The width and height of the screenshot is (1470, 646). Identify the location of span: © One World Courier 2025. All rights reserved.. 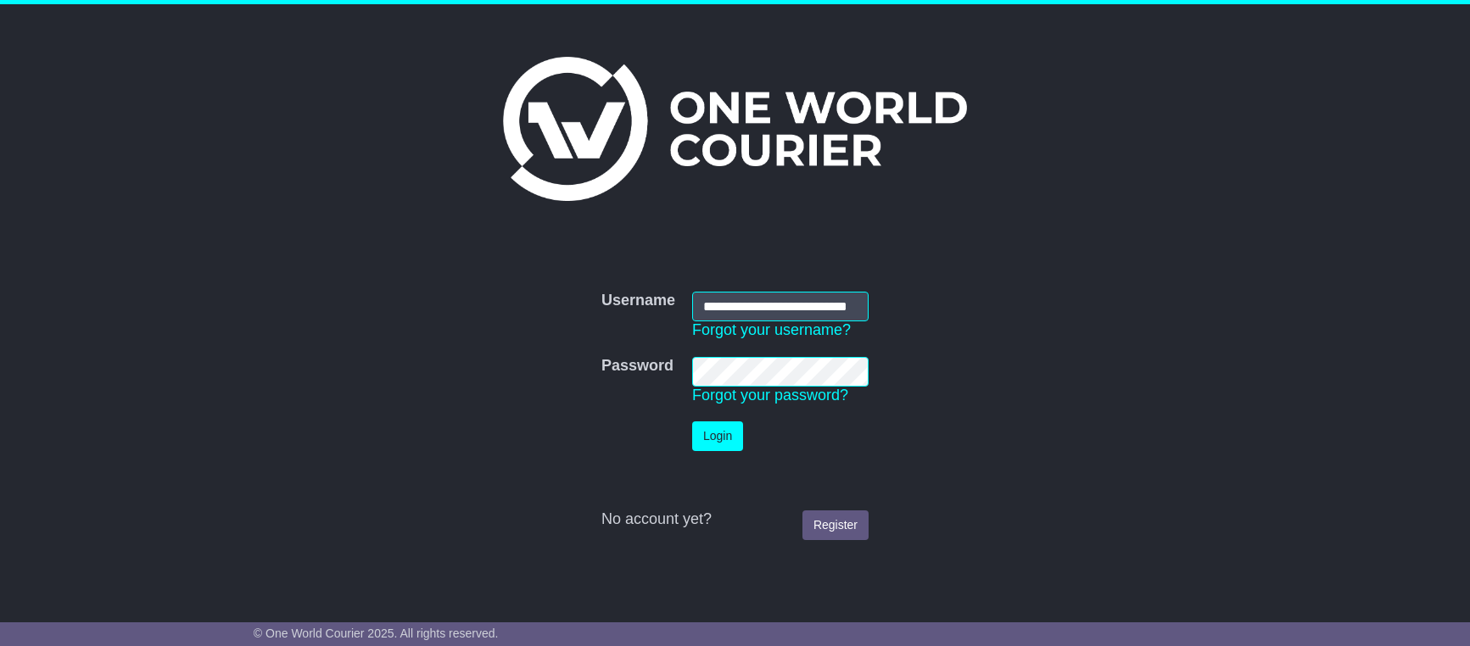
(376, 634).